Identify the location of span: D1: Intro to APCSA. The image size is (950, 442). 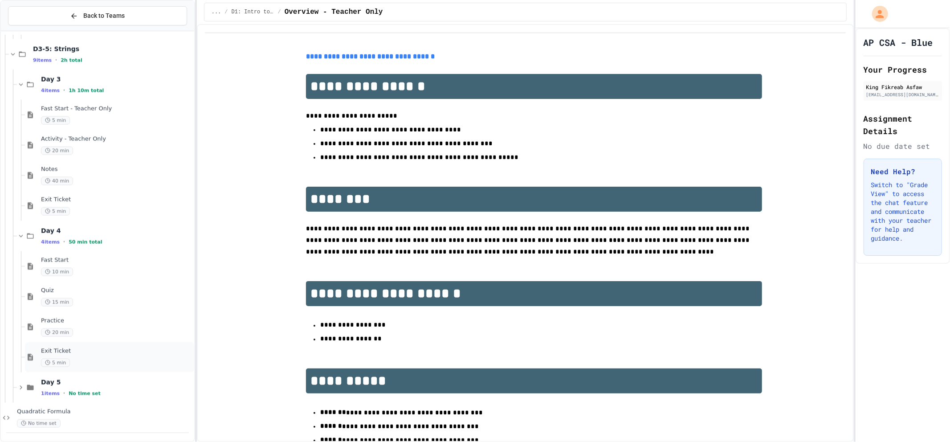
(253, 12).